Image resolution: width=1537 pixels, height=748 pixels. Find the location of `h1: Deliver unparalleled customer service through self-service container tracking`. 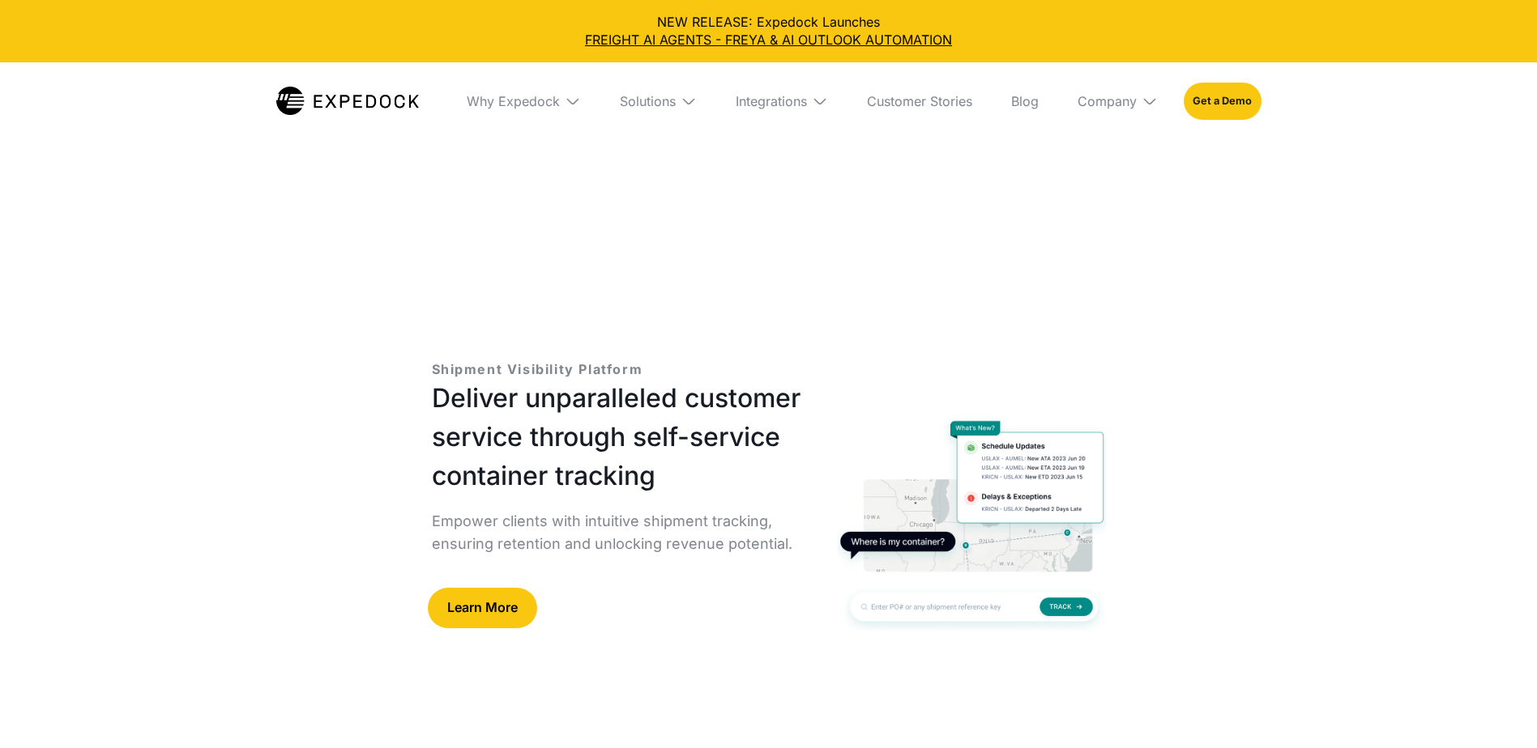

h1: Deliver unparalleled customer service through self-service container tracking is located at coordinates (621, 437).